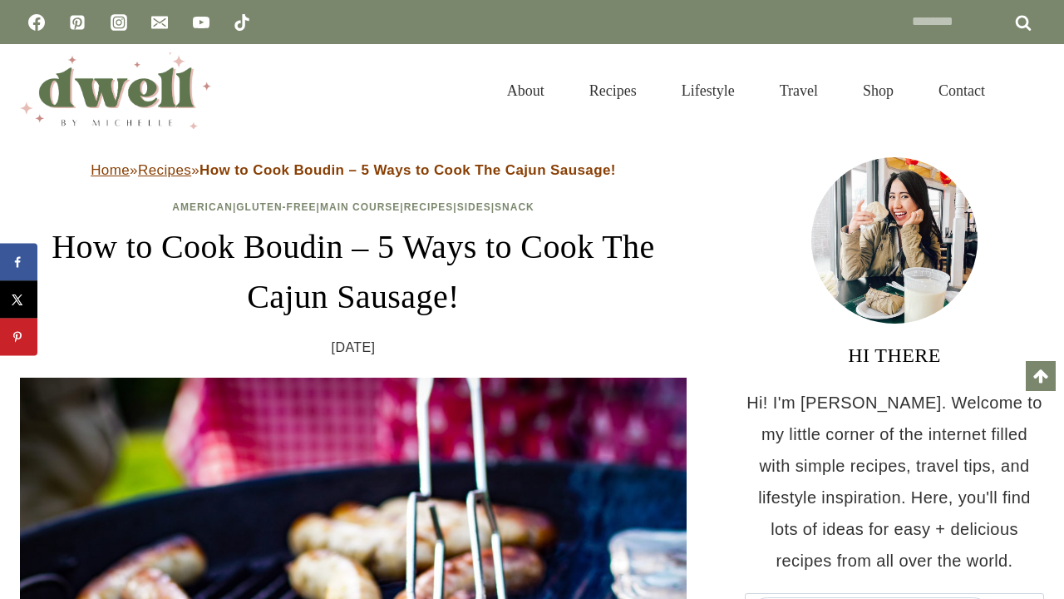 This screenshot has width=1064, height=599. Describe the element at coordinates (515, 207) in the screenshot. I see `a: Snack` at that location.